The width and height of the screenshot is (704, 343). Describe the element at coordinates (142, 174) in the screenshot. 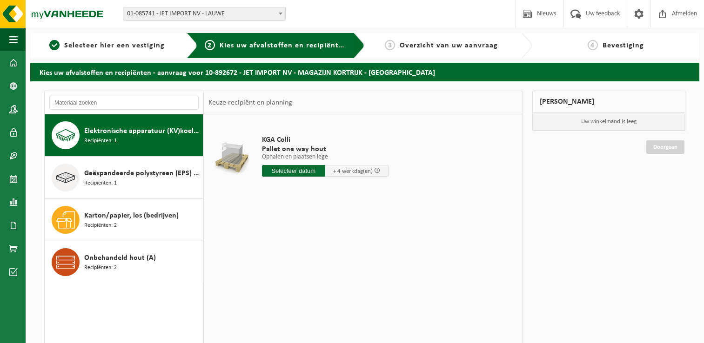

I see `span: Geëxpandeerde polystyreen (EPS) verpakking (< 1 m² per stuk), recycleerbaar` at that location.